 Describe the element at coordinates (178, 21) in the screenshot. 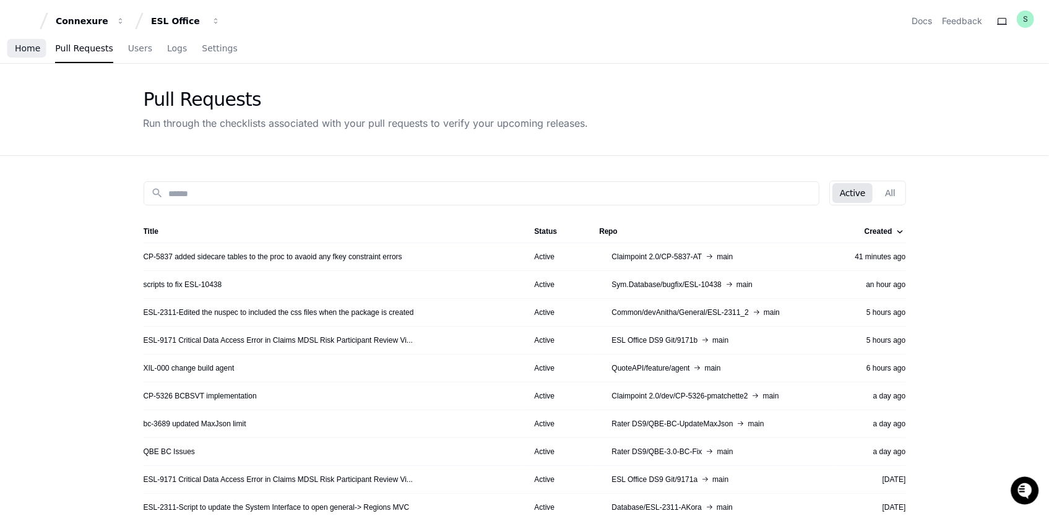

I see `div: ESL Office` at that location.